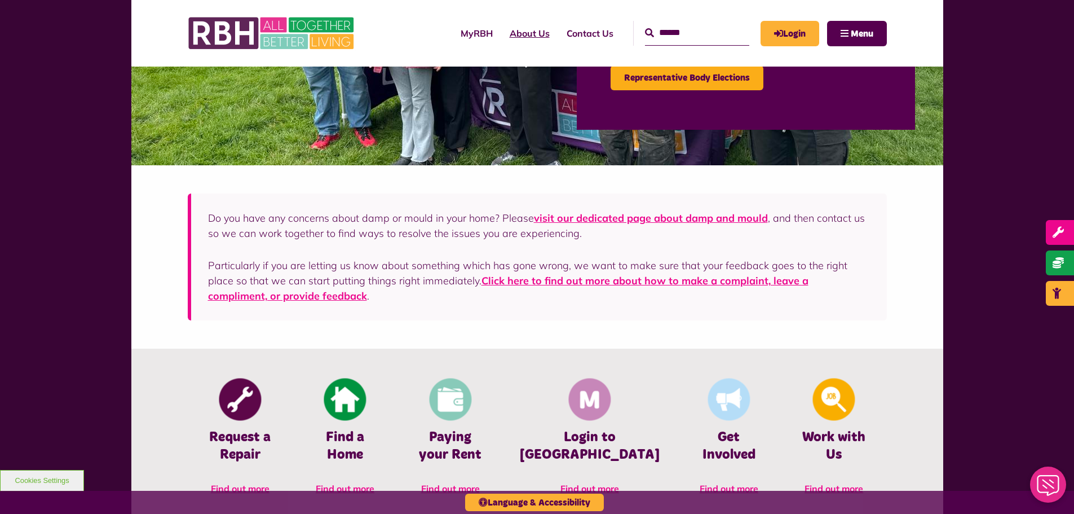 Image resolution: width=1074 pixels, height=514 pixels. Describe the element at coordinates (834, 399) in the screenshot. I see `img: Looking For A Job` at that location.